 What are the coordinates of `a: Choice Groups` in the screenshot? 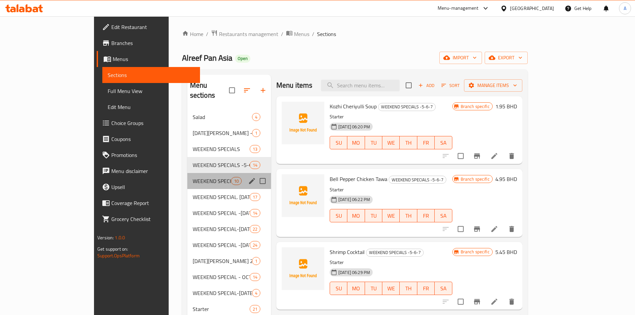 It's located at (148, 123).